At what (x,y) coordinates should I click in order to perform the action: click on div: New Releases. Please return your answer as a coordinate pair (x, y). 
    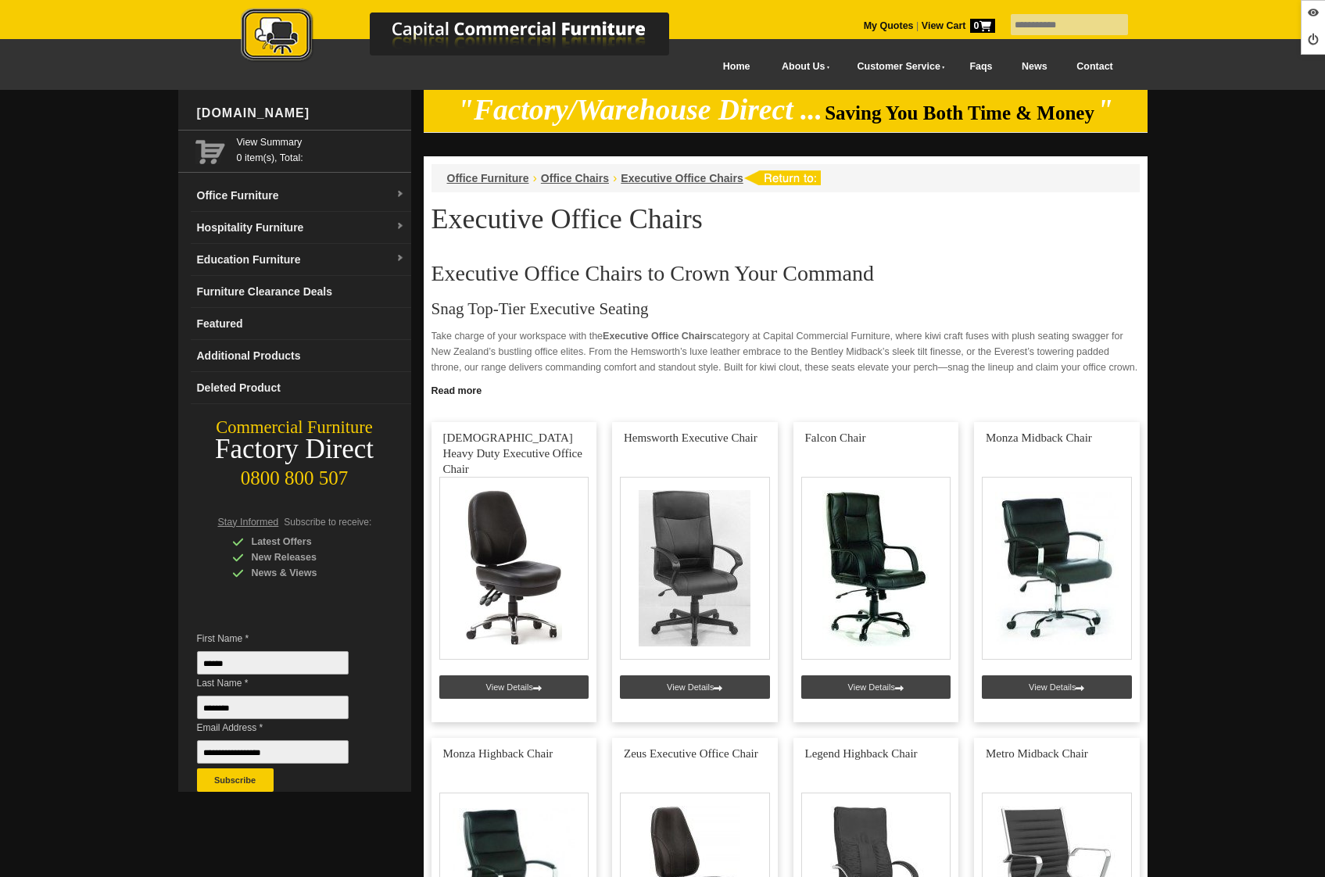
    Looking at the image, I should click on (307, 557).